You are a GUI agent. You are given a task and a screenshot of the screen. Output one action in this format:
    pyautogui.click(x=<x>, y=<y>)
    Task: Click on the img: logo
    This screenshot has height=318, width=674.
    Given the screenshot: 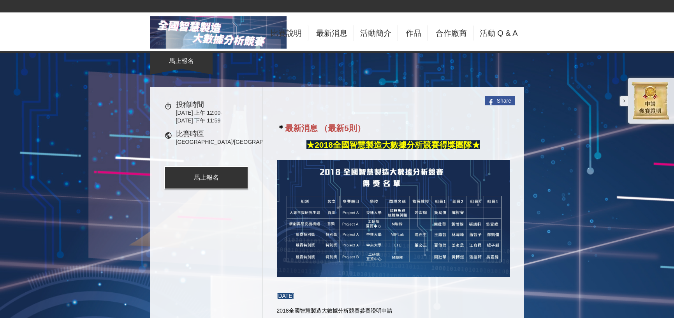 What is the action you would take?
    pyautogui.click(x=218, y=32)
    